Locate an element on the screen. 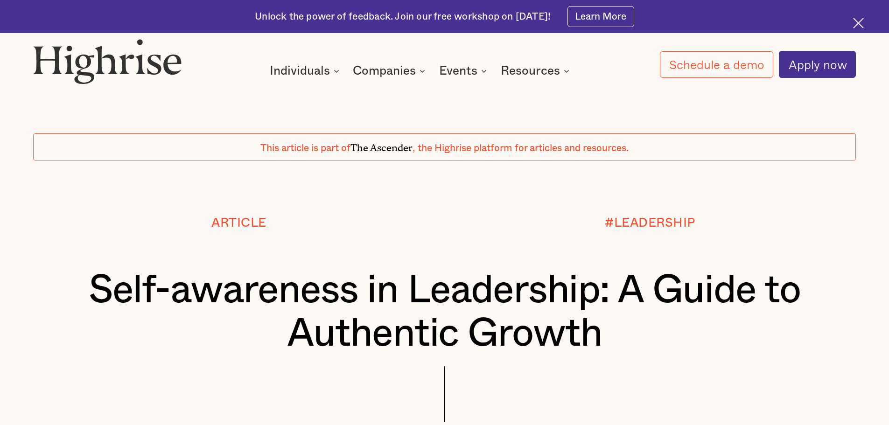  img: Cross icon is located at coordinates (858, 23).